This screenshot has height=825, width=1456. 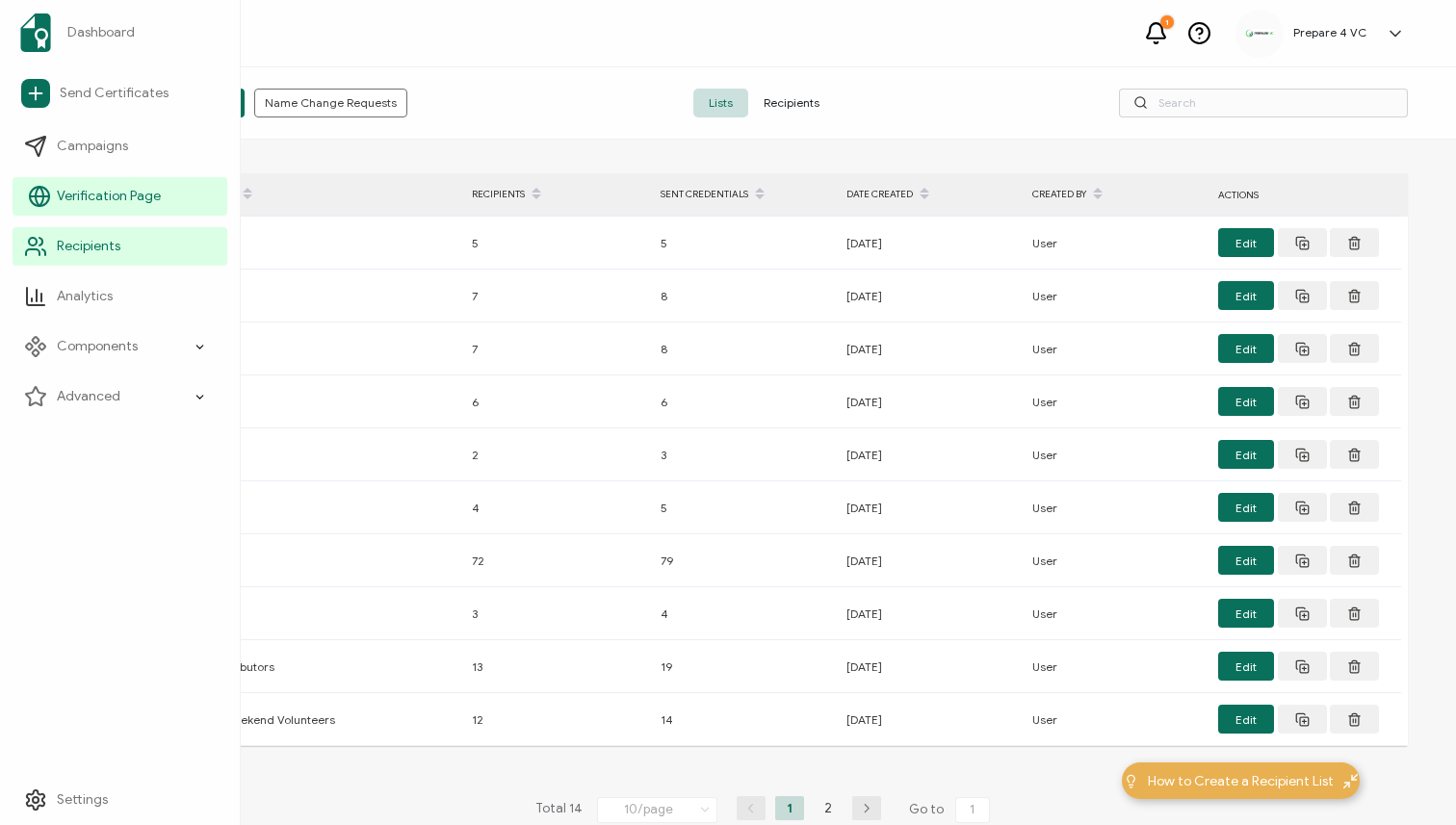 I want to click on div: BNT contributors, so click(x=318, y=666).